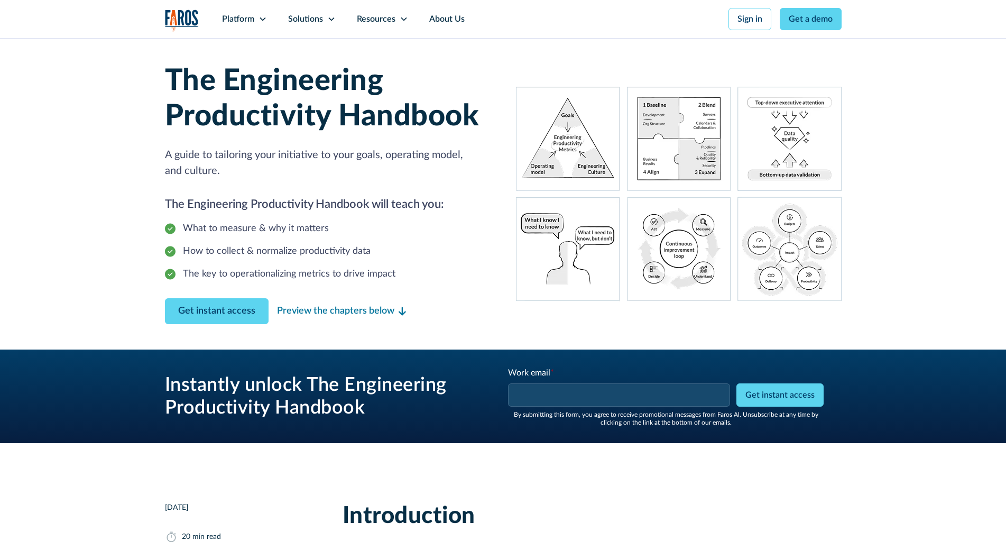 The height and width of the screenshot is (550, 1006). What do you see at coordinates (620, 373) in the screenshot?
I see `div: Work email` at bounding box center [620, 373].